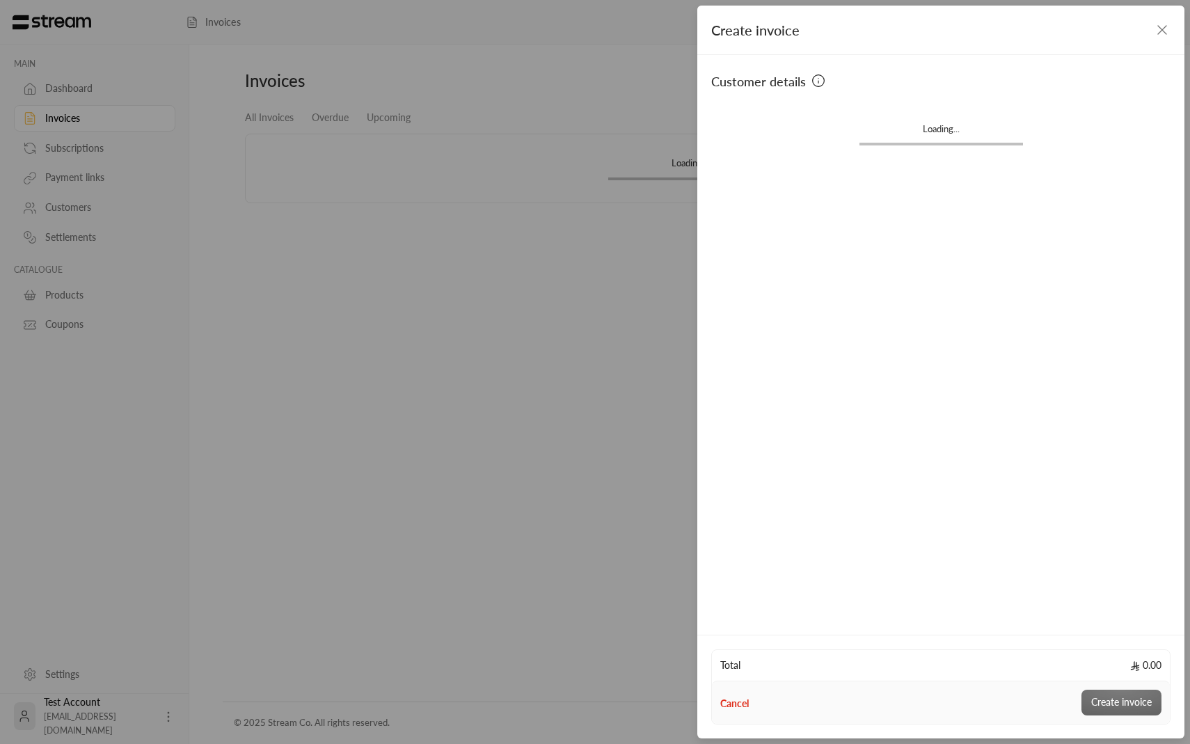 The image size is (1190, 744). Describe the element at coordinates (941, 132) in the screenshot. I see `div: Loading...` at that location.